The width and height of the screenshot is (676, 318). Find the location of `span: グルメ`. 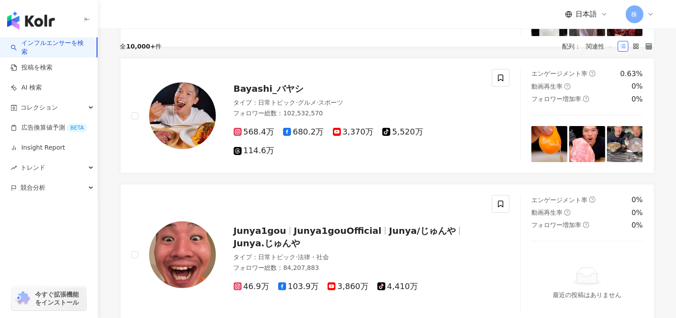

span: グルメ is located at coordinates (307, 102).